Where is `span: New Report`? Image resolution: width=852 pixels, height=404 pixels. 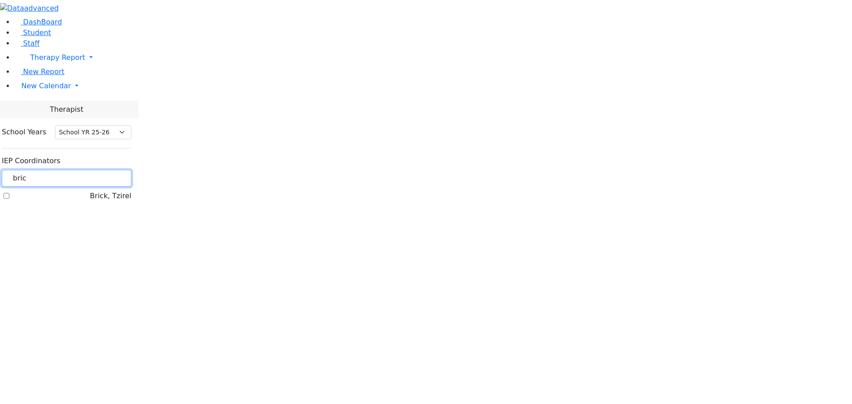 span: New Report is located at coordinates (44, 71).